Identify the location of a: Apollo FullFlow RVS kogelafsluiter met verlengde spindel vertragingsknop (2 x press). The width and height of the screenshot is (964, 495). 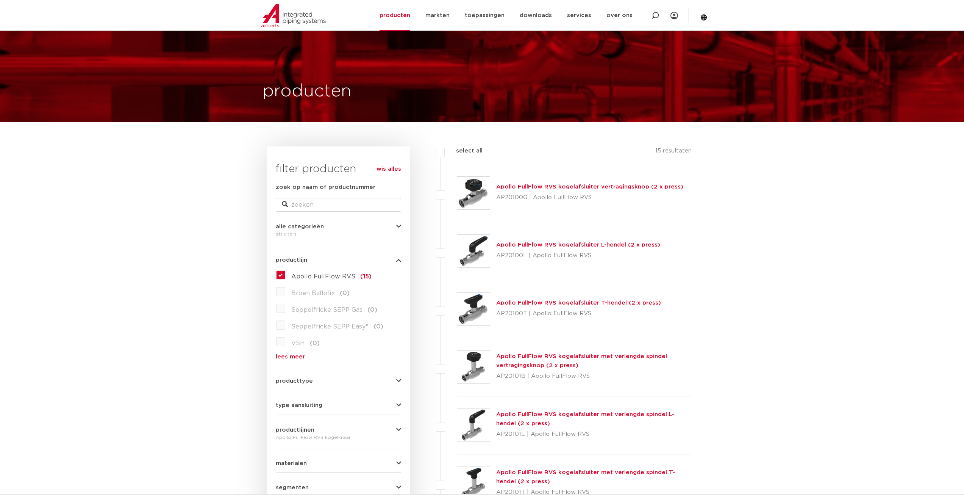
(582, 360).